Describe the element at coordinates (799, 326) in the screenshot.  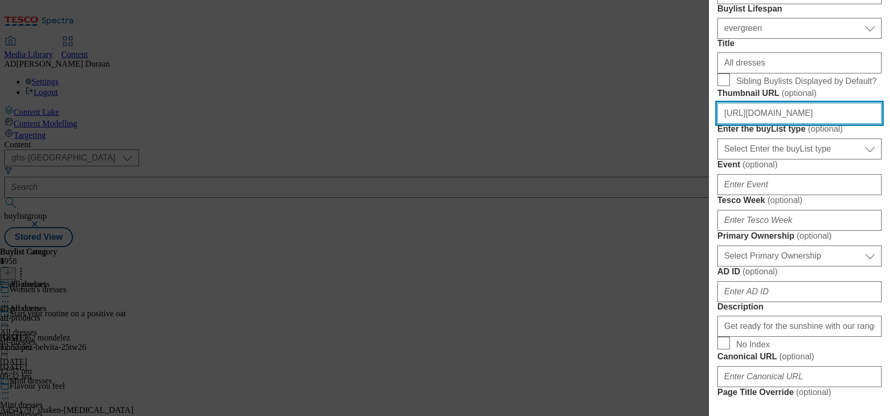
I see `input: Enter Description` at that location.